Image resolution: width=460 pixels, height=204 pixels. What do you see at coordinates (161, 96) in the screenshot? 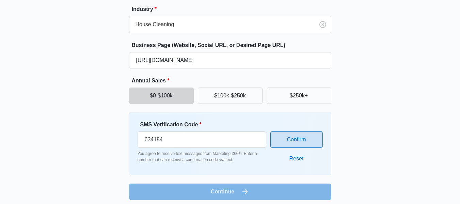
I see `button: $0-$100k` at bounding box center [161, 96].